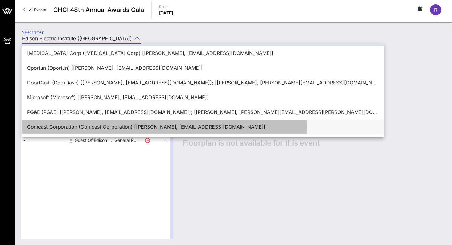 This screenshot has width=452, height=245. I want to click on span: R, so click(436, 10).